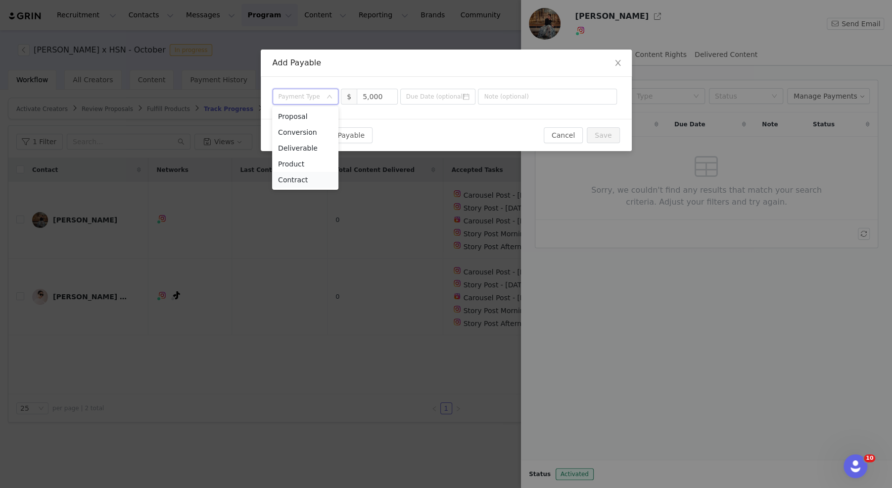 This screenshot has width=892, height=488. Describe the element at coordinates (330, 97) in the screenshot. I see `i: icon: down` at that location.